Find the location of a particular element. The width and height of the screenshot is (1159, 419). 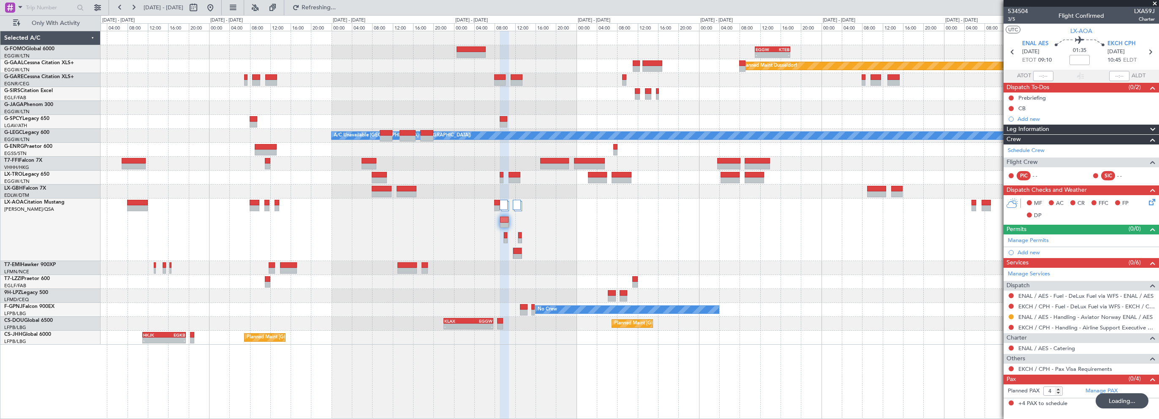

a: EKCH / CPH - Fuel - DeLux Fuel via WFS - EKCH / CPH is located at coordinates (1086, 306).